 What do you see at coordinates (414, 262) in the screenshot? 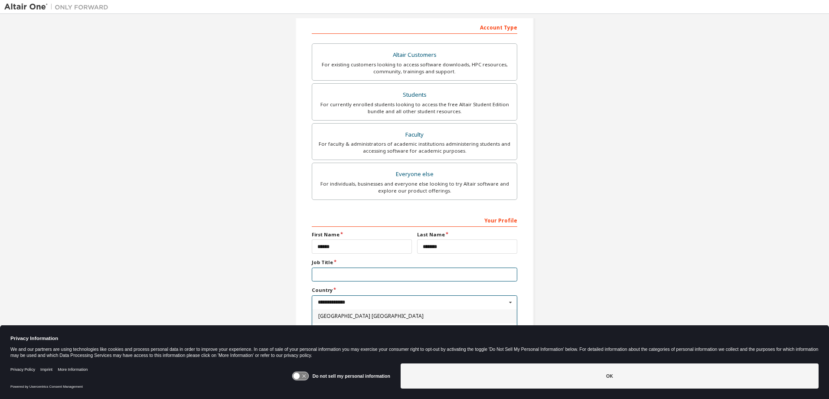
I see `label: Job Title` at bounding box center [414, 262].